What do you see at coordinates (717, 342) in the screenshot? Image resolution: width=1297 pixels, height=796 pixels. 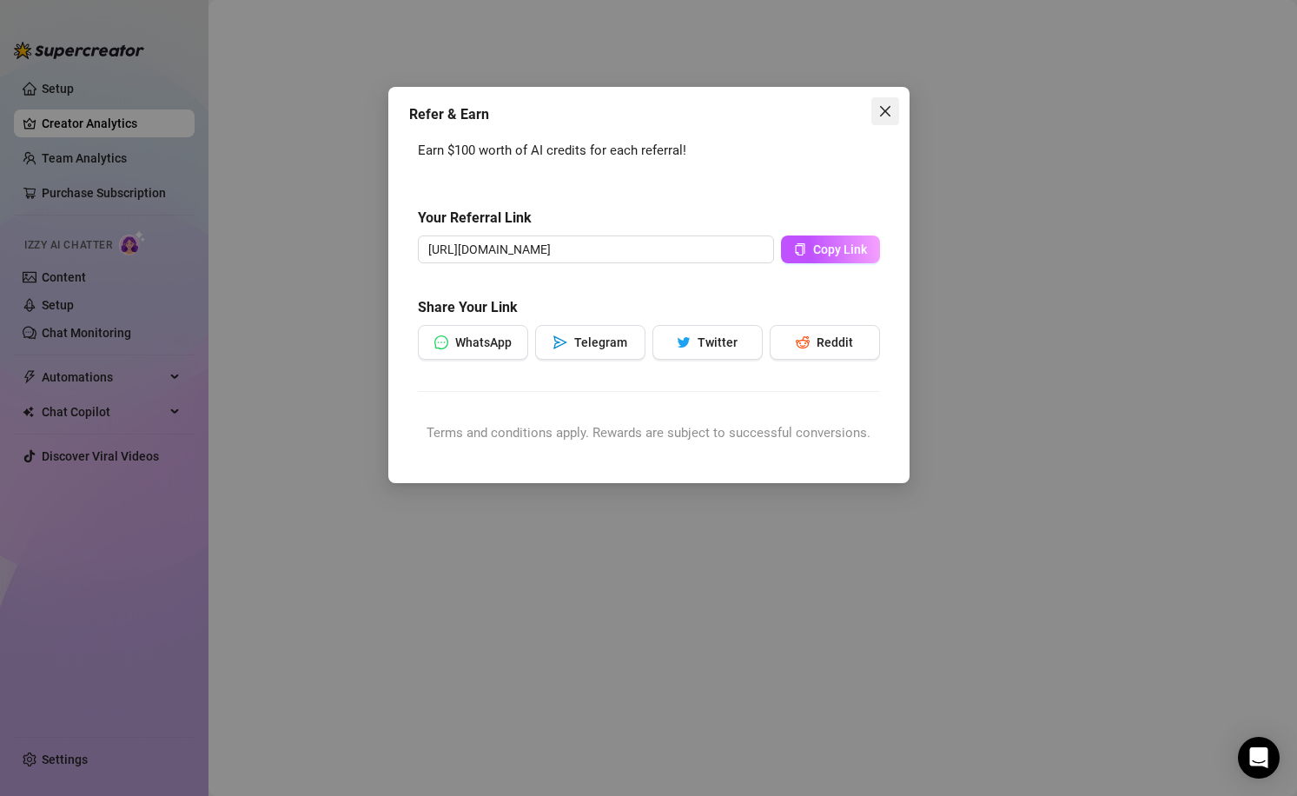 I see `span: Twitter` at bounding box center [717, 342].